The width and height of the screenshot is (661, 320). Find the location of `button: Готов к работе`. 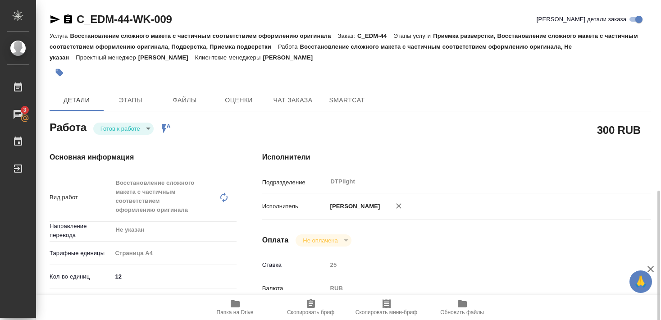

button: Готов к работе is located at coordinates (120, 128).